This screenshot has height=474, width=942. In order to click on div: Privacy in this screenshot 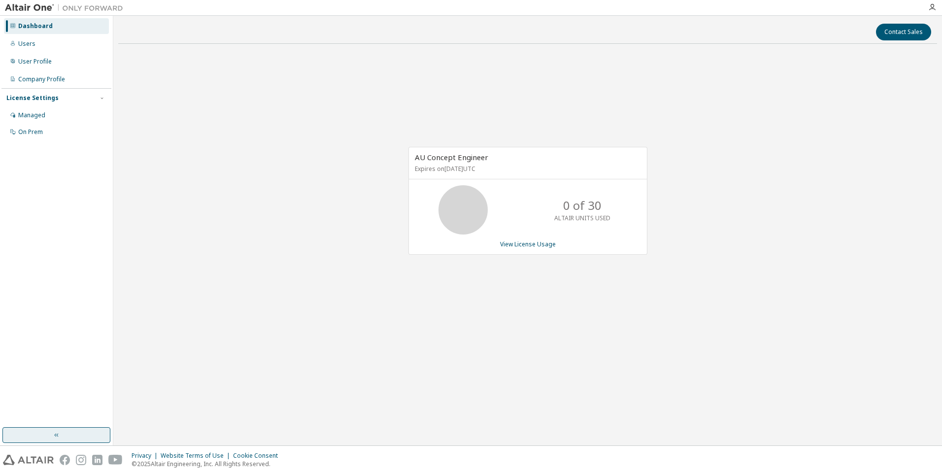, I will do `click(146, 456)`.